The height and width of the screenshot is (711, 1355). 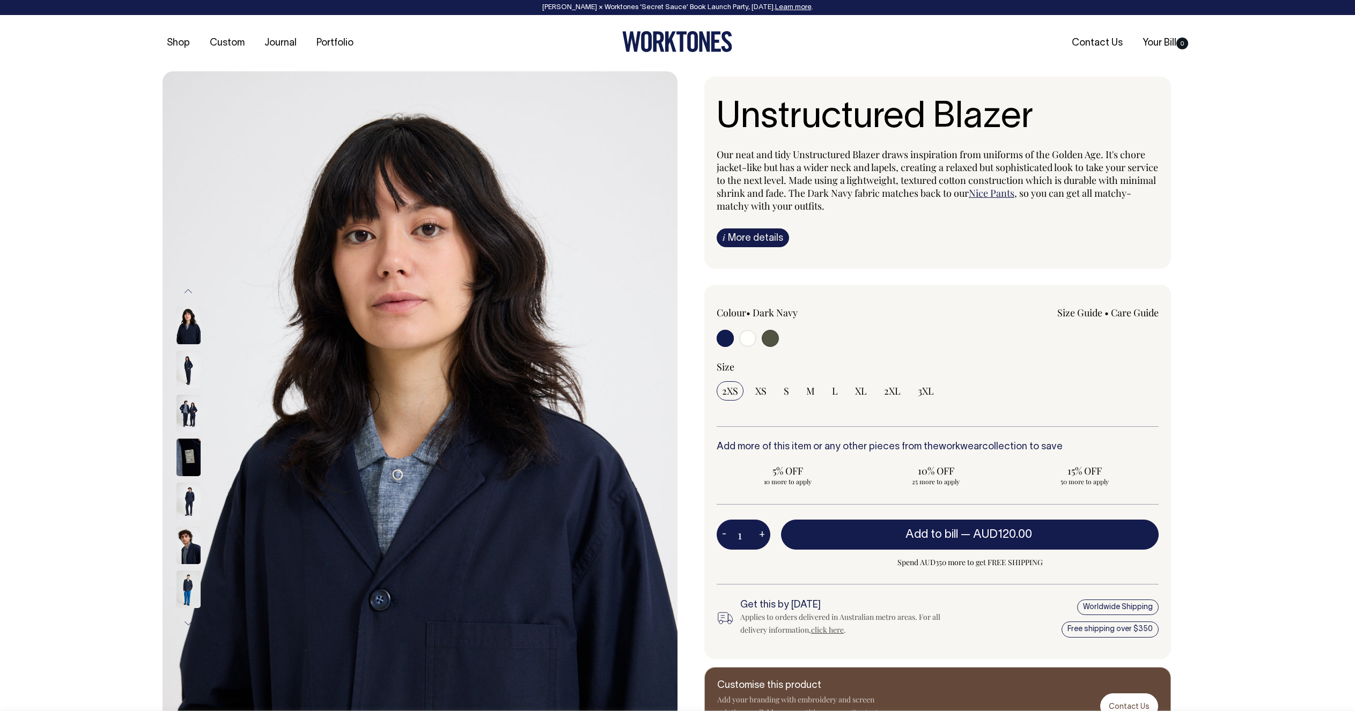 I want to click on a: Nice Pants, so click(x=991, y=193).